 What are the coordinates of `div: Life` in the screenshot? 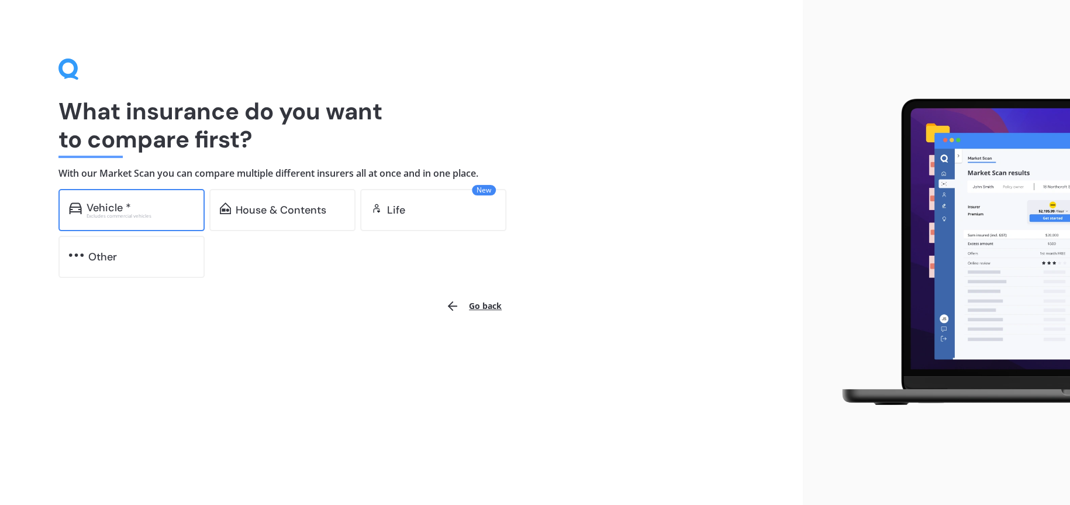 It's located at (396, 210).